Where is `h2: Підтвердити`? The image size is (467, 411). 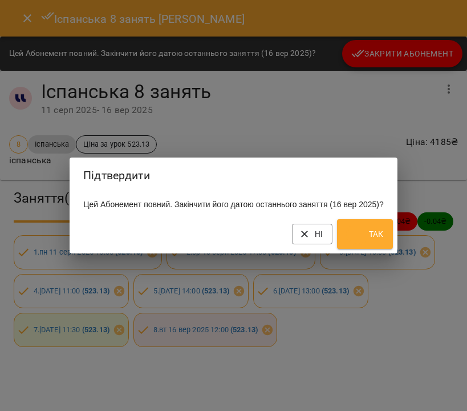 h2: Підтвердити is located at coordinates (233, 175).